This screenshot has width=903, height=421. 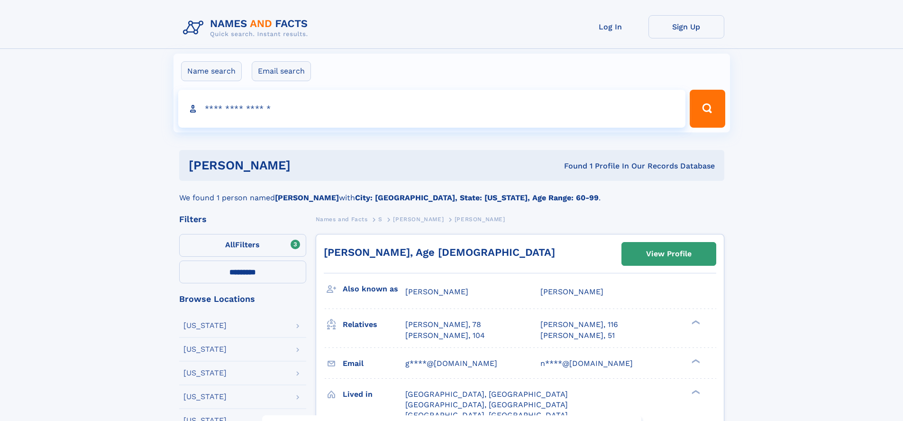 What do you see at coordinates (342, 219) in the screenshot?
I see `a: Names and Facts` at bounding box center [342, 219].